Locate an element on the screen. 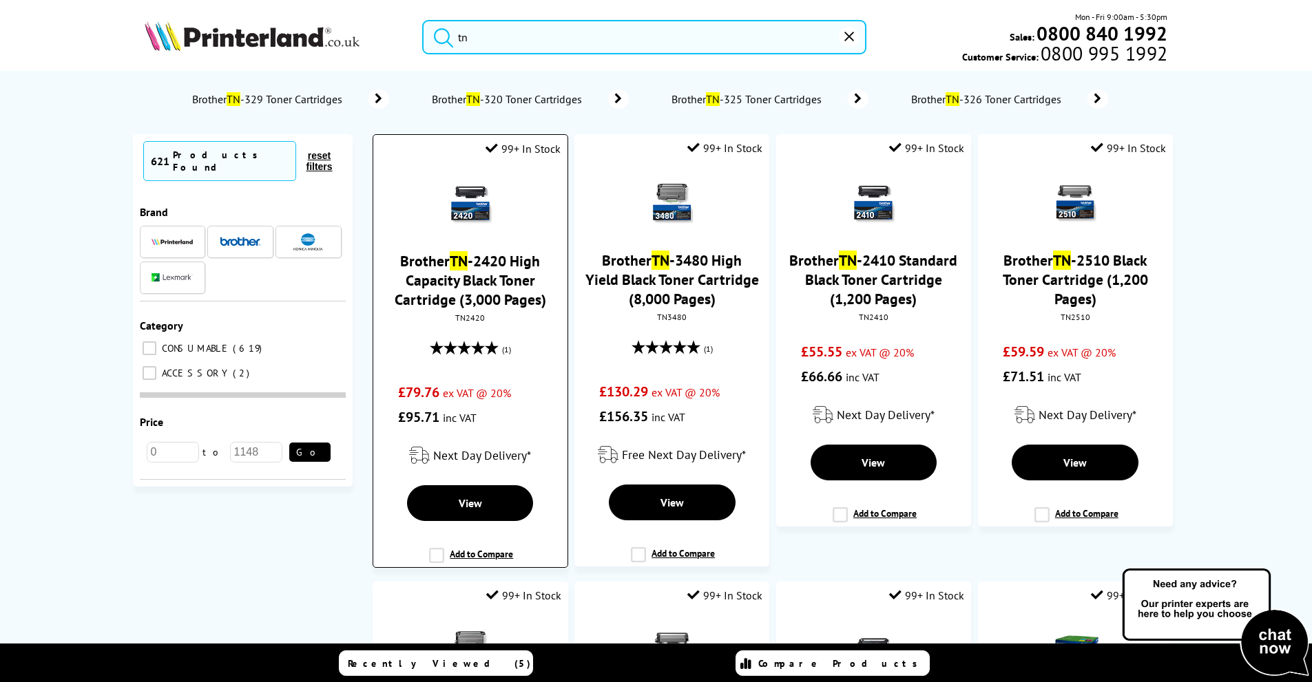 This screenshot has height=682, width=1312. span: Recently Viewed (5) is located at coordinates (439, 664).